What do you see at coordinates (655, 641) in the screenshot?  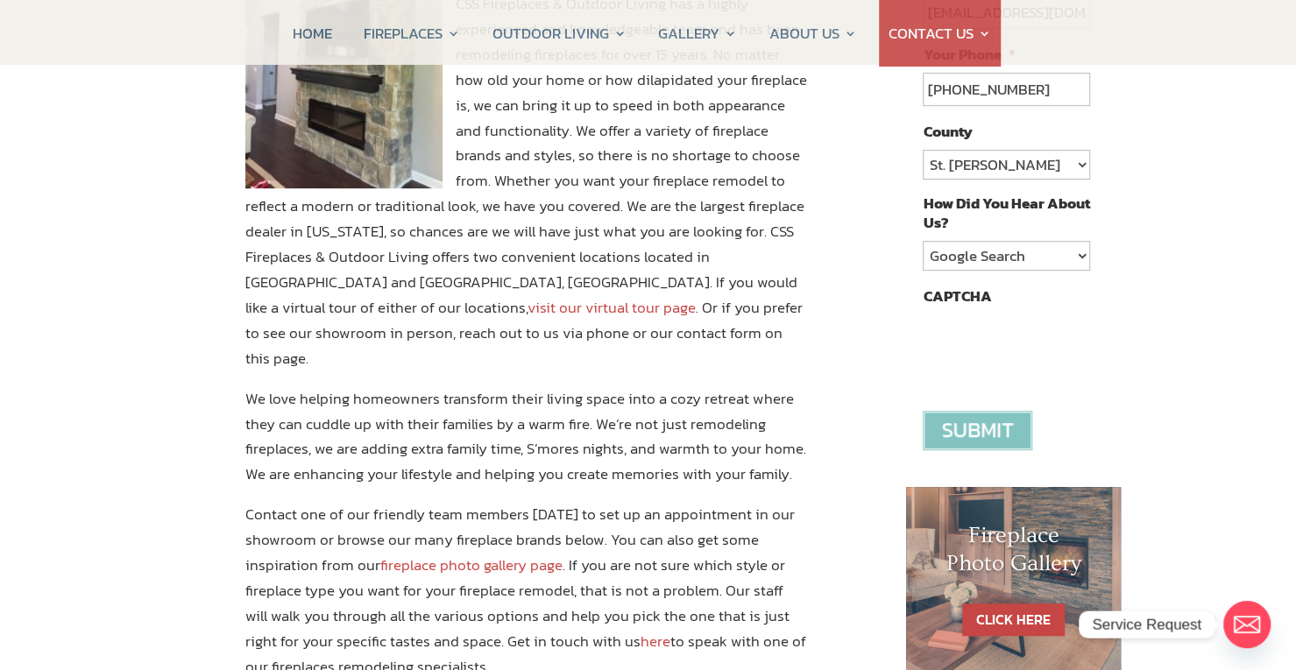 I see `a: here` at bounding box center [655, 641].